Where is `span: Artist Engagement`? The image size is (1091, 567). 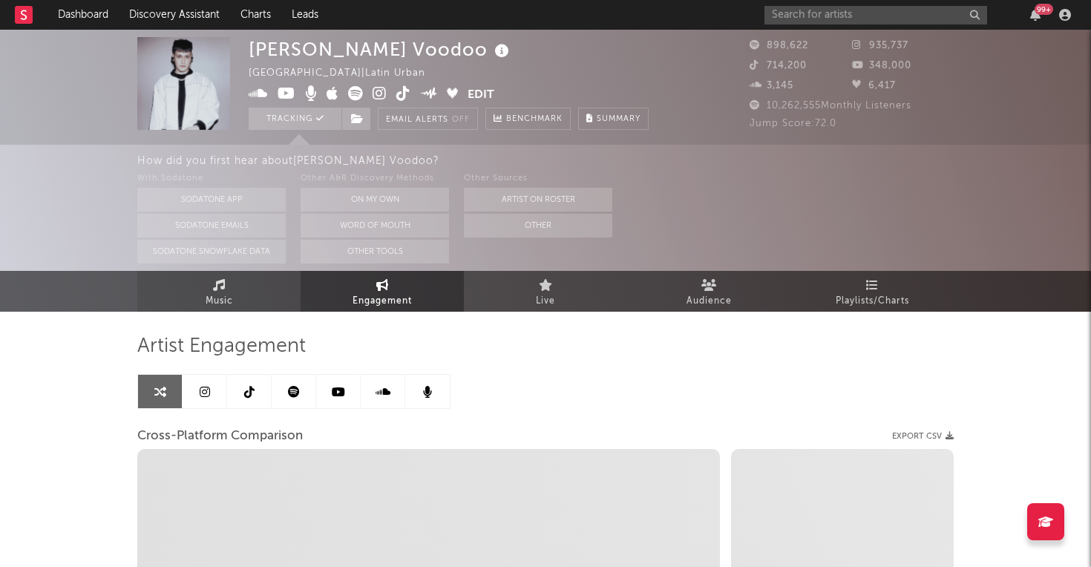 span: Artist Engagement is located at coordinates (221, 347).